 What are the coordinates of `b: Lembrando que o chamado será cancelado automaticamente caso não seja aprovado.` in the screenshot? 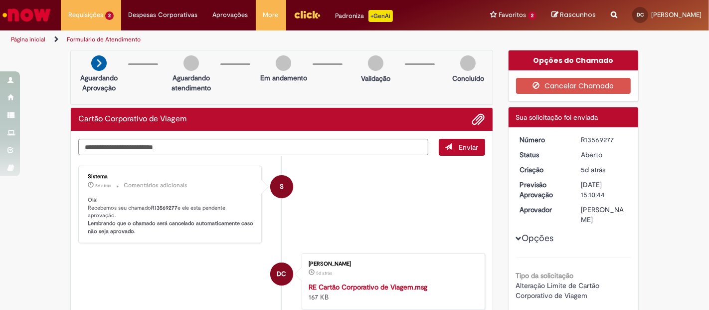 It's located at (171, 227).